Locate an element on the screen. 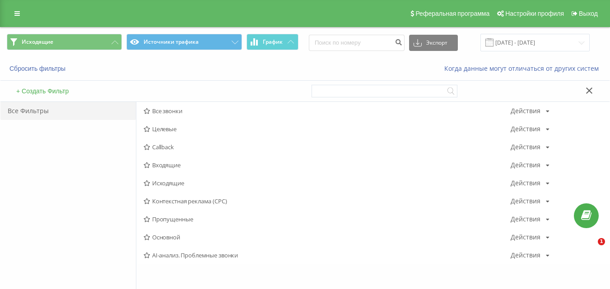 This screenshot has height=289, width=610. input: Поиск по номеру is located at coordinates (357, 43).